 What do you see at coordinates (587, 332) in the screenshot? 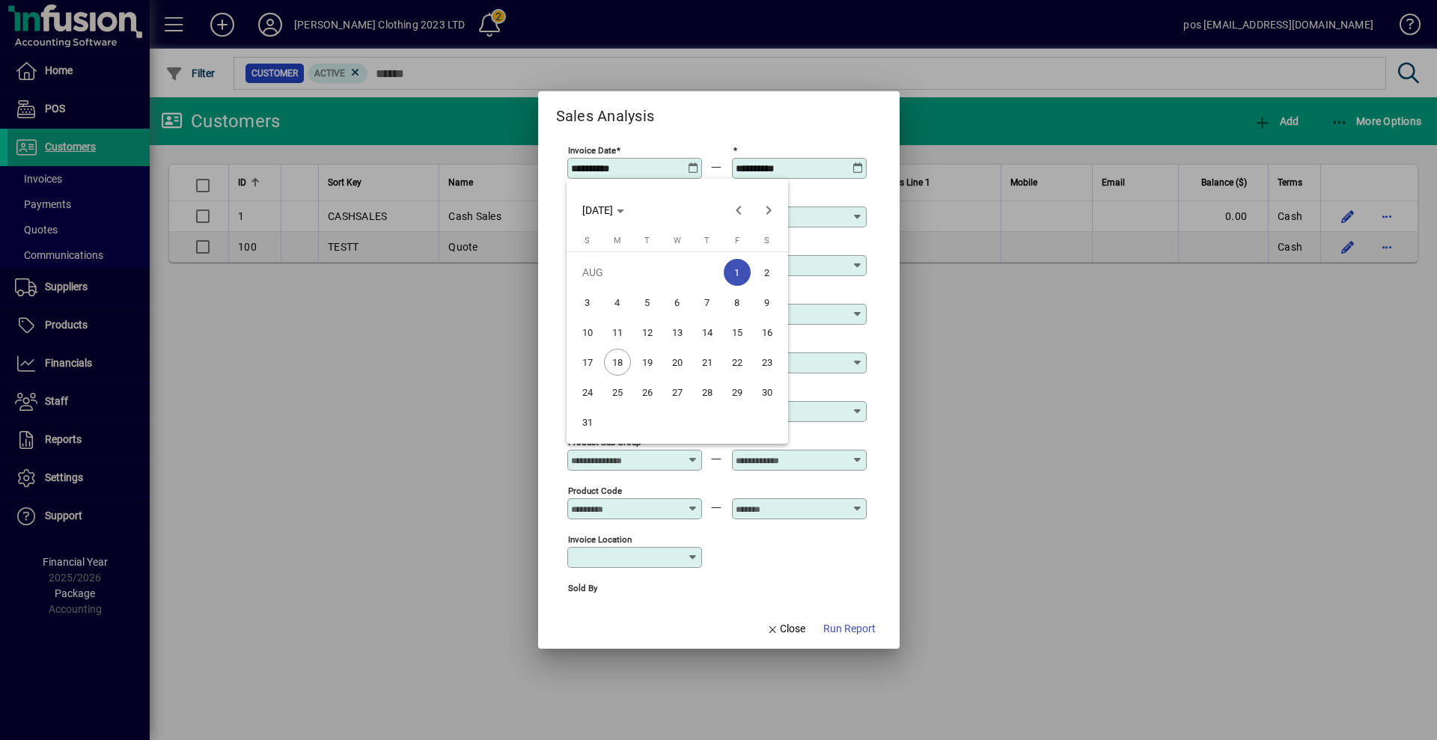
I see `button: Sun Aug 10 2025` at bounding box center [587, 332].